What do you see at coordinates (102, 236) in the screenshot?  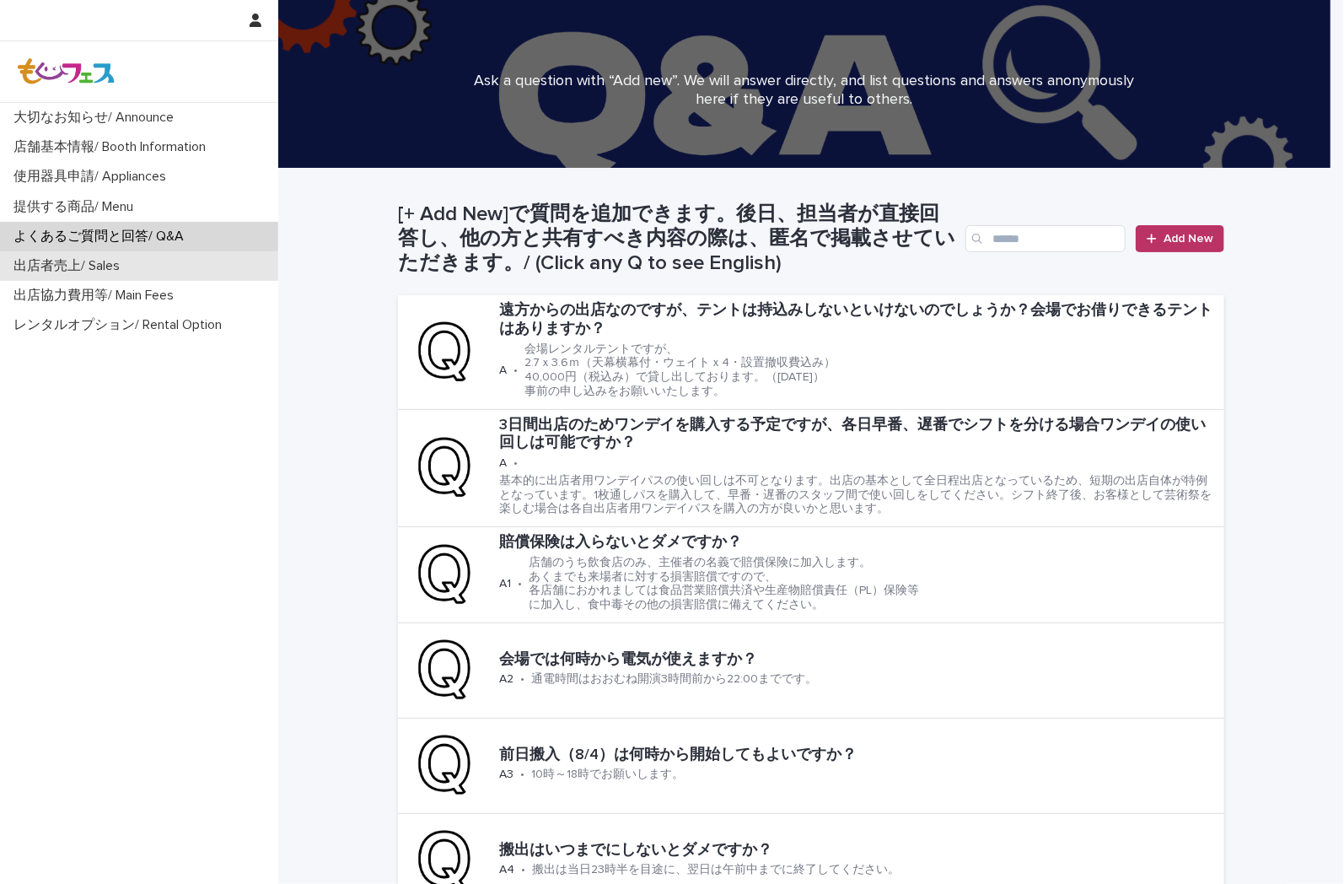 I see `p: よくあるご質問と回答/ Q&A` at bounding box center [102, 236].